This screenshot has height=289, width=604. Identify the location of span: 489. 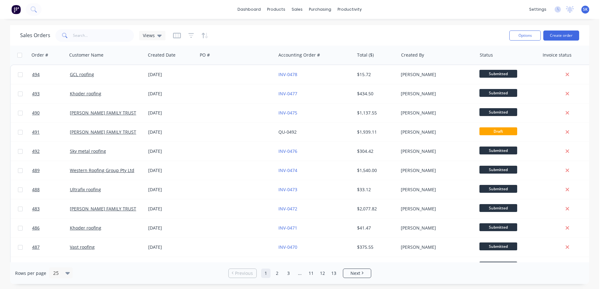
(36, 170).